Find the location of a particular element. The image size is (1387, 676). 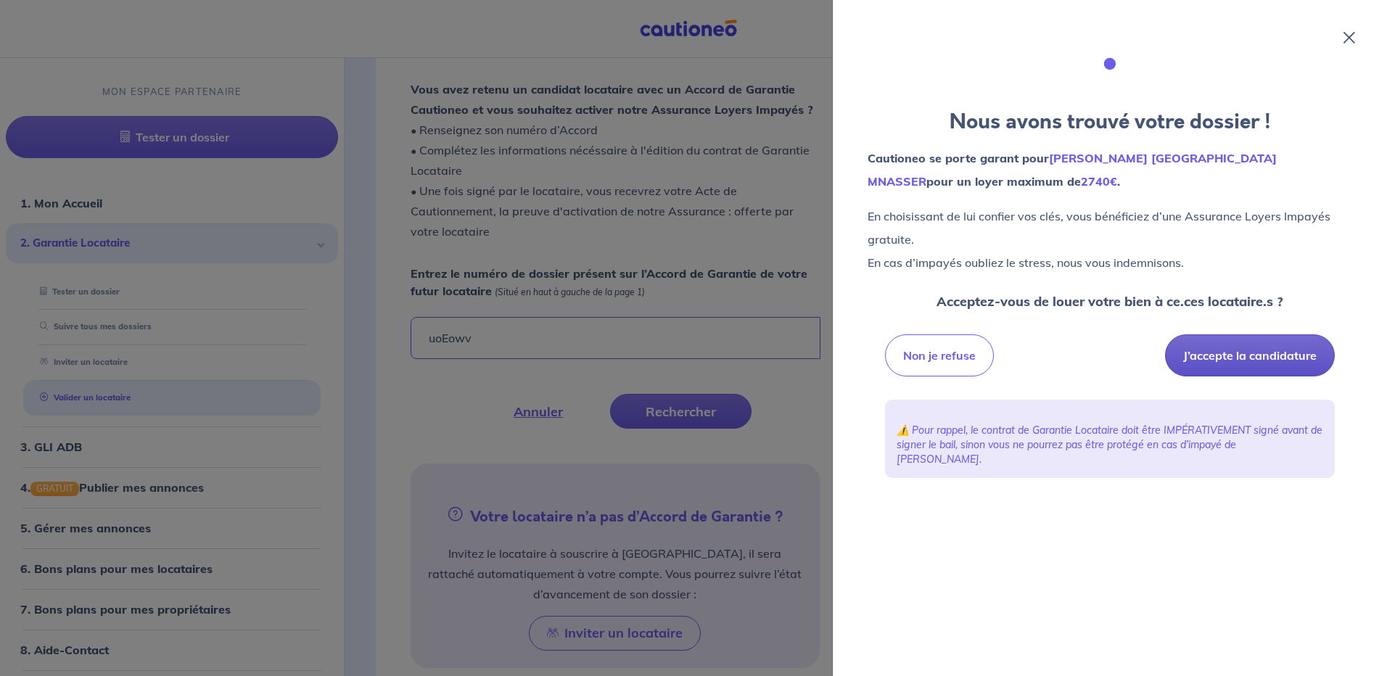

p: En choisissant de lui confier vos clés, vous bénéficiez d’une Assurance Loyers Impayés gratuite. ... is located at coordinates (1110, 239).